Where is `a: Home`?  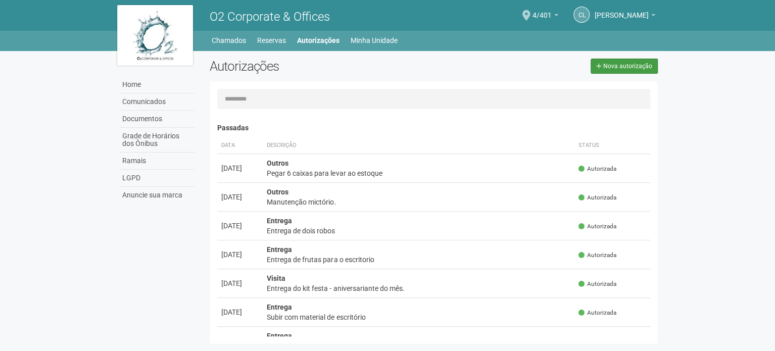
a: Home is located at coordinates (157, 85).